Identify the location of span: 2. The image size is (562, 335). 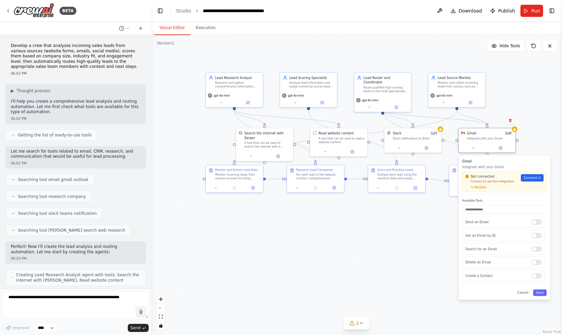
(357, 323).